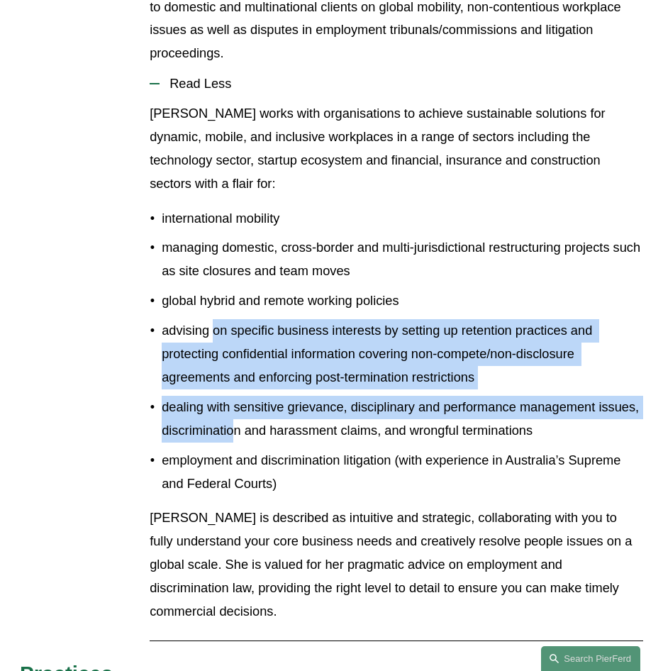 This screenshot has width=663, height=671. What do you see at coordinates (590, 658) in the screenshot?
I see `a: Search this site` at bounding box center [590, 658].